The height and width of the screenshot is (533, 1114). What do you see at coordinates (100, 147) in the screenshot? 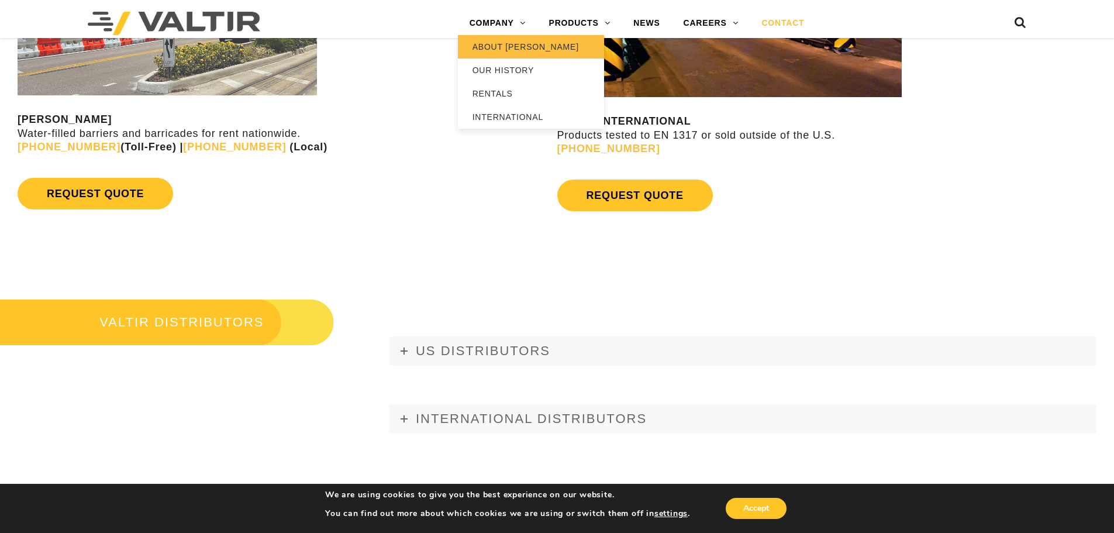
I see `strong: (Toll-Free) |` at bounding box center [100, 147].